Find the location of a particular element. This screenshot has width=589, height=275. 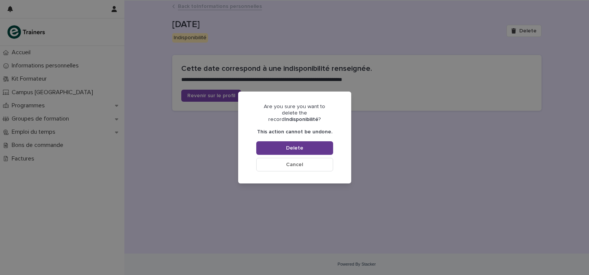

span: Cancel is located at coordinates (294, 165).